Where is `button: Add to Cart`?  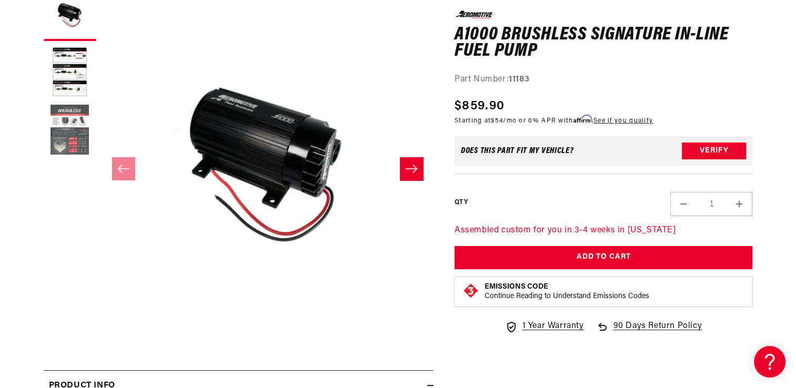
button: Add to Cart is located at coordinates (604, 257).